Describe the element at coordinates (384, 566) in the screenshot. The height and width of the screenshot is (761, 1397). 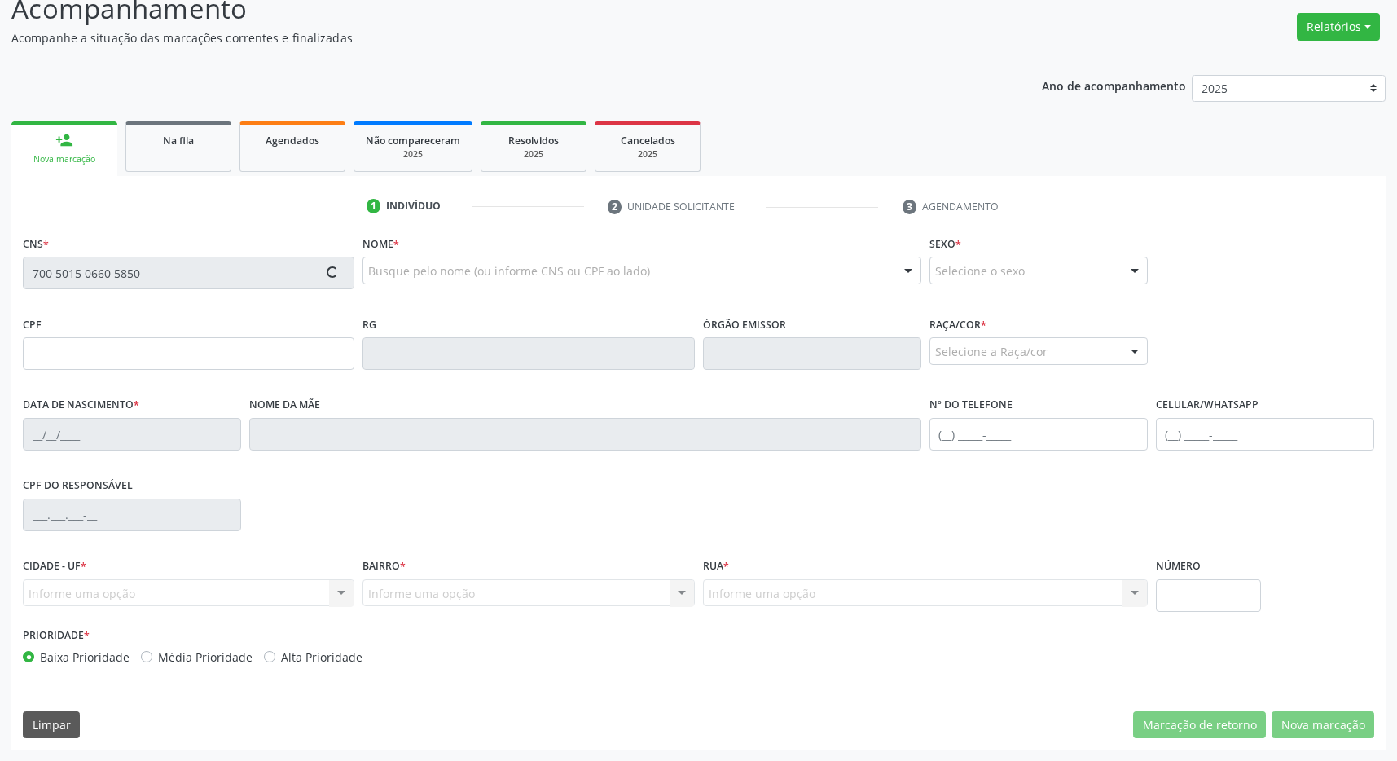
I see `label: Bairro` at that location.